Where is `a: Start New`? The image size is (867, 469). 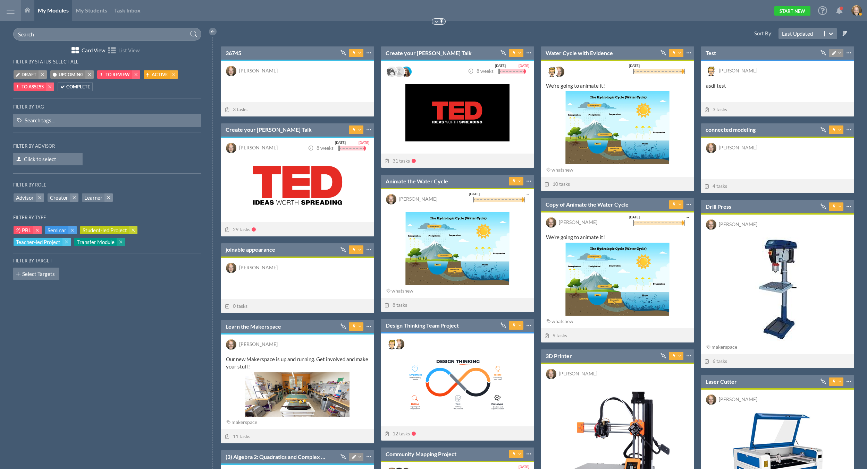 a: Start New is located at coordinates (792, 11).